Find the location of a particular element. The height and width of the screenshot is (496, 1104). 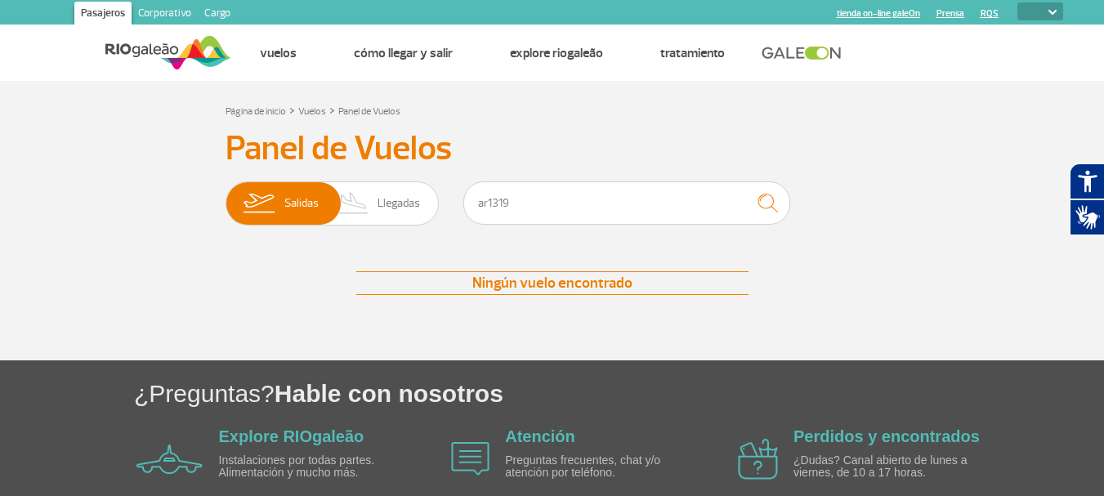

img: slider-desembarque is located at coordinates (354, 204).